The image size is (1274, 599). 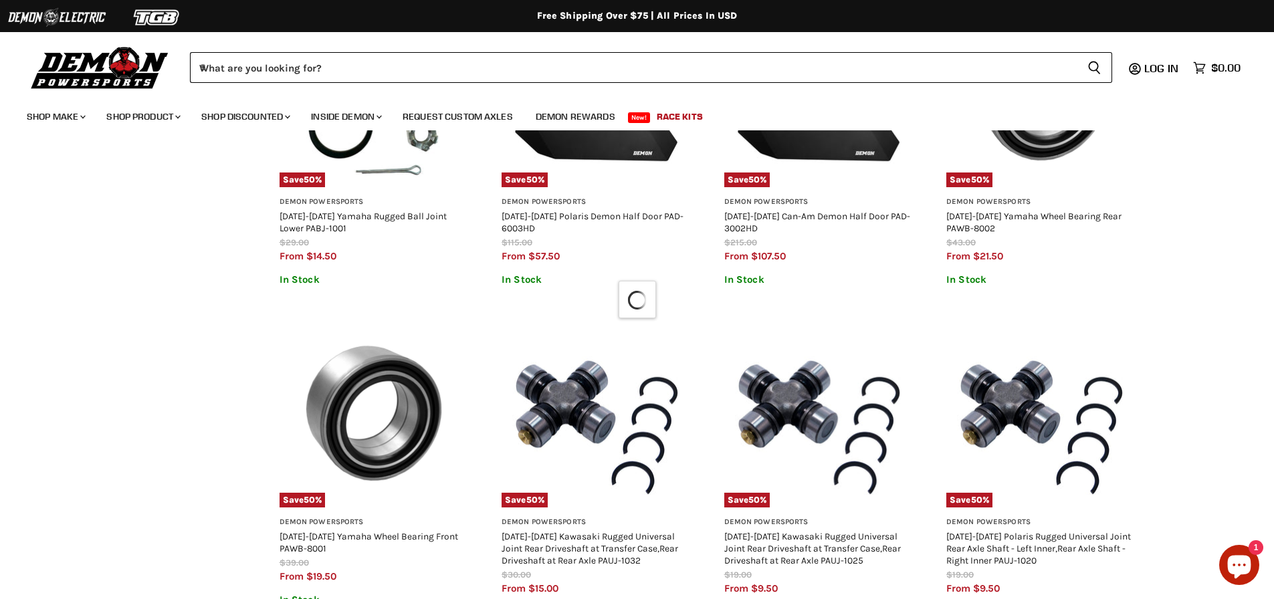 What do you see at coordinates (1161, 68) in the screenshot?
I see `span: Log in` at bounding box center [1161, 68].